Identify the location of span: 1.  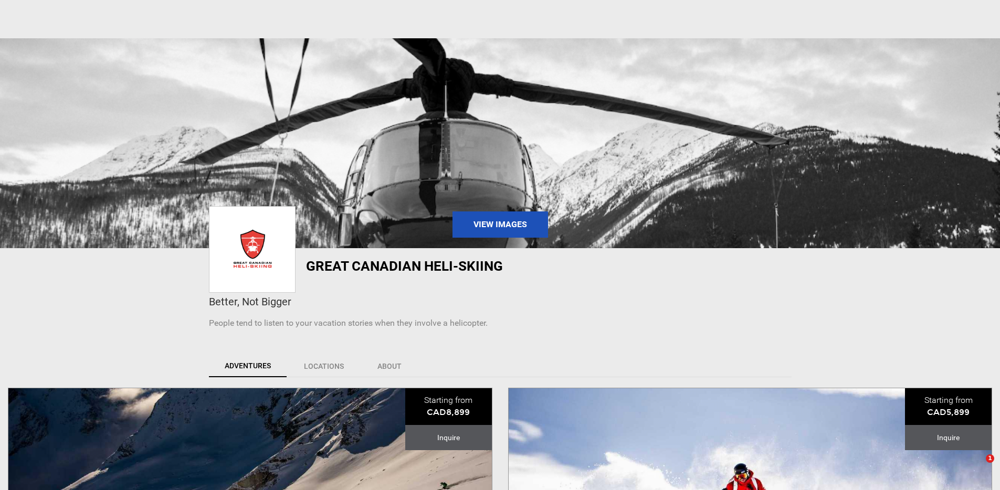
(990, 459).